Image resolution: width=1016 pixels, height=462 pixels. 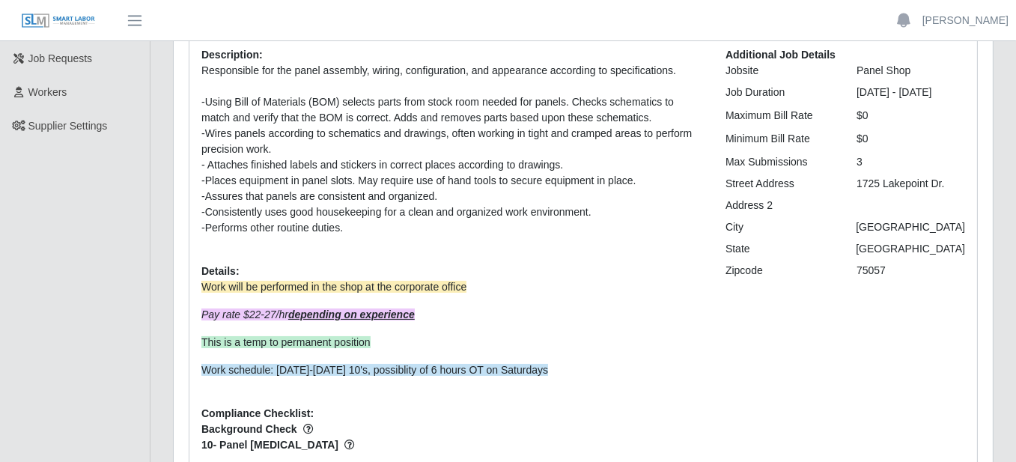 I want to click on div: - Attaches finished labels and stickers in correct places according to drawings., so click(x=452, y=165).